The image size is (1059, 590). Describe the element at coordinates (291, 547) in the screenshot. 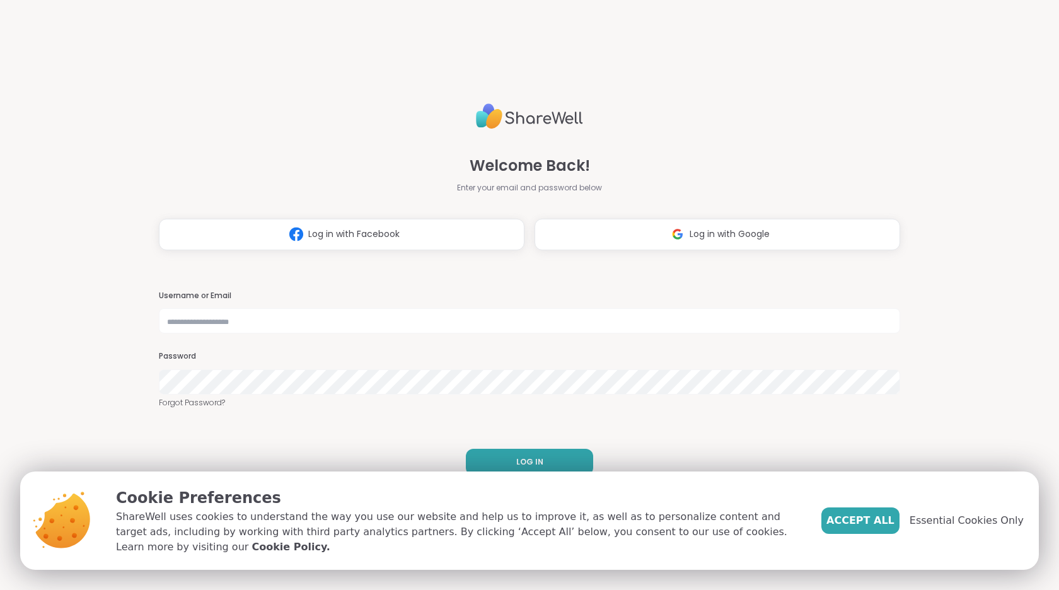

I see `a: Cookie Policy.` at that location.